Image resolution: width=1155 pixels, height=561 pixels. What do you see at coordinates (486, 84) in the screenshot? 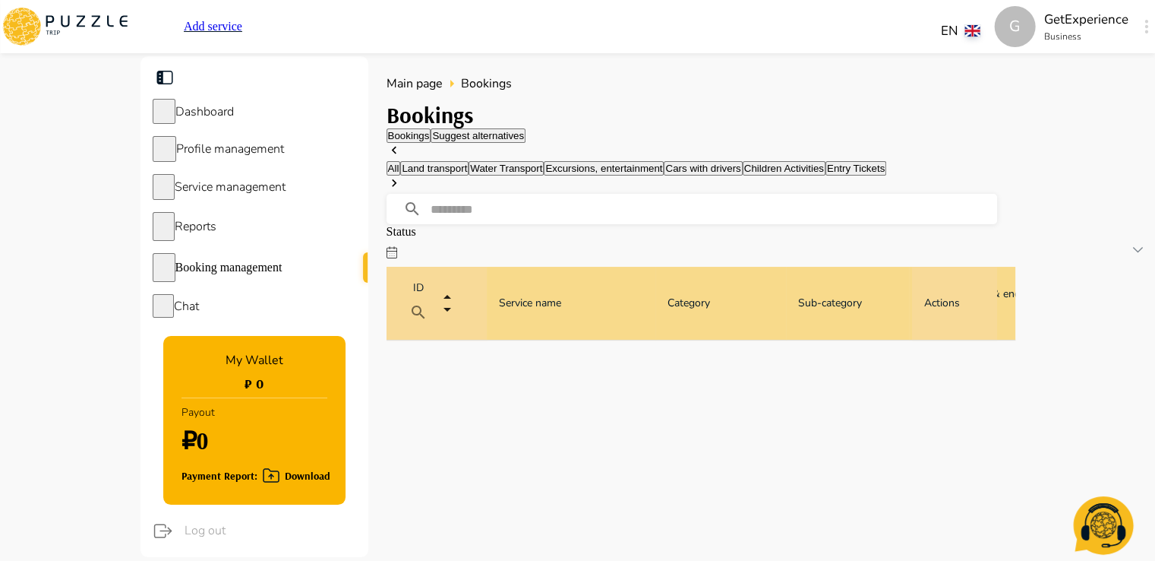
I see `span: Bookings` at bounding box center [486, 84].